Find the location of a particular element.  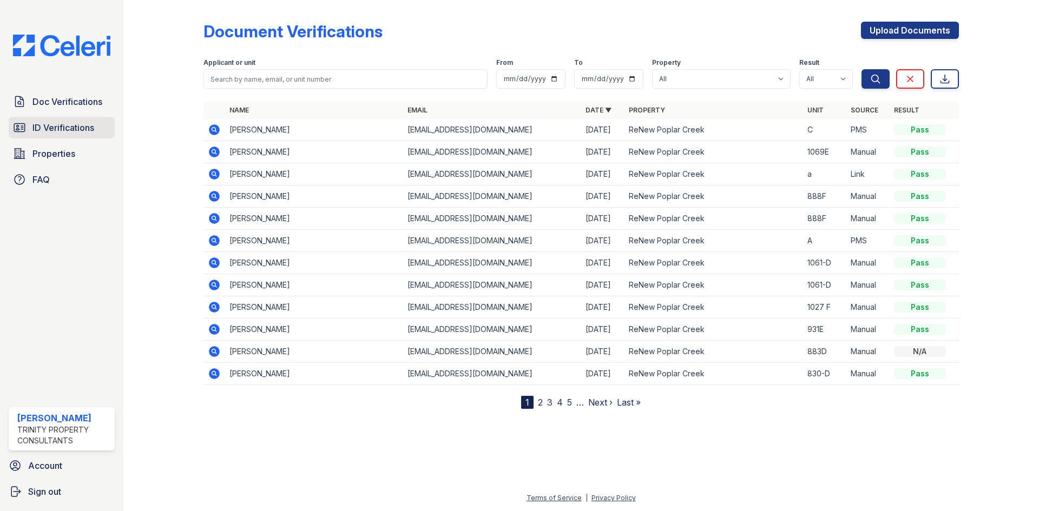

a: ID Verifications is located at coordinates (62, 128).